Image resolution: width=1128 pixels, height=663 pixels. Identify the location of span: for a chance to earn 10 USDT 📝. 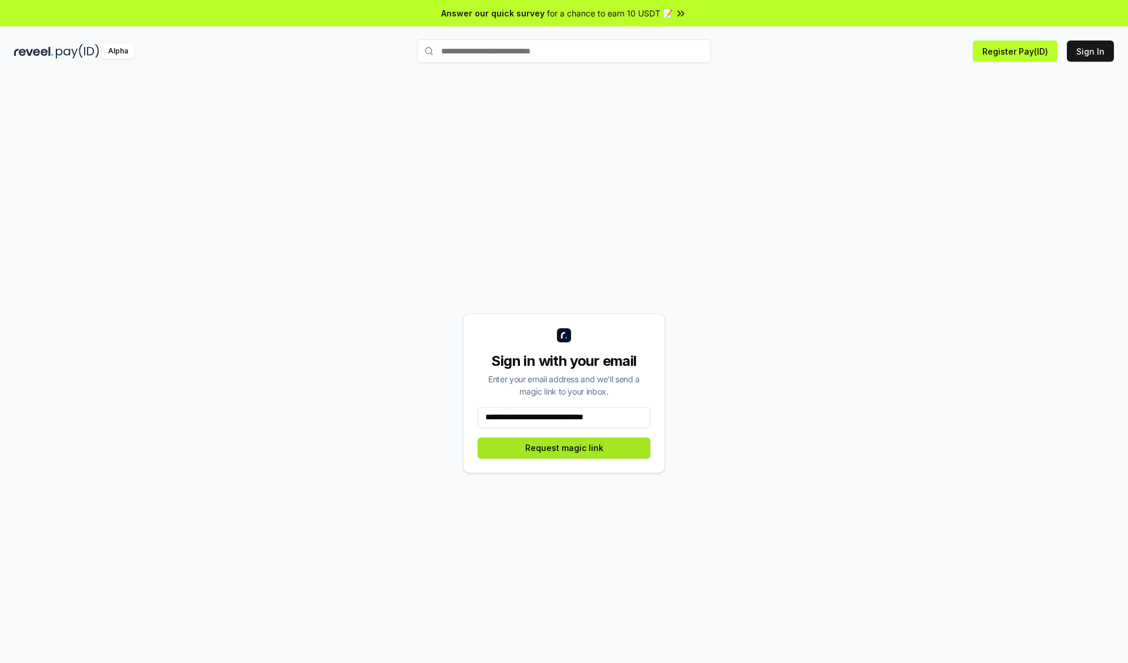
(610, 13).